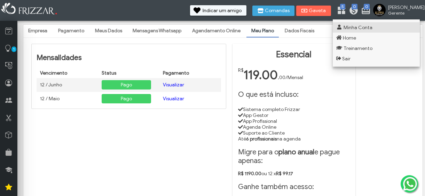 The image size is (425, 196). Describe the element at coordinates (216, 31) in the screenshot. I see `a: Agendamento Online` at that location.